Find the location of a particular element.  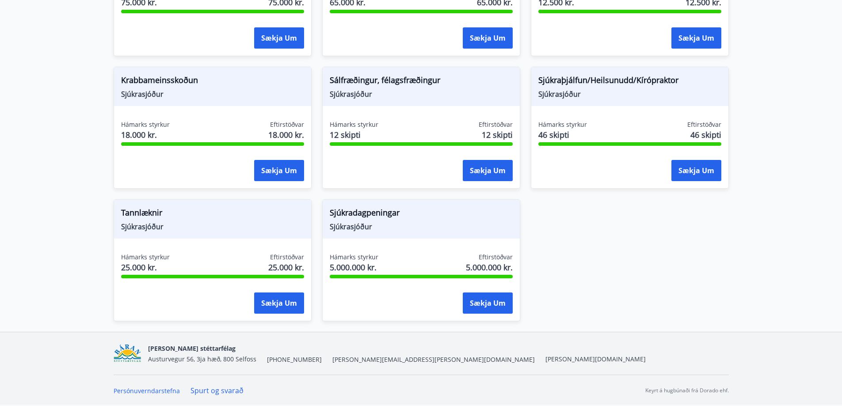

span: Tannlæknir is located at coordinates (213, 214).